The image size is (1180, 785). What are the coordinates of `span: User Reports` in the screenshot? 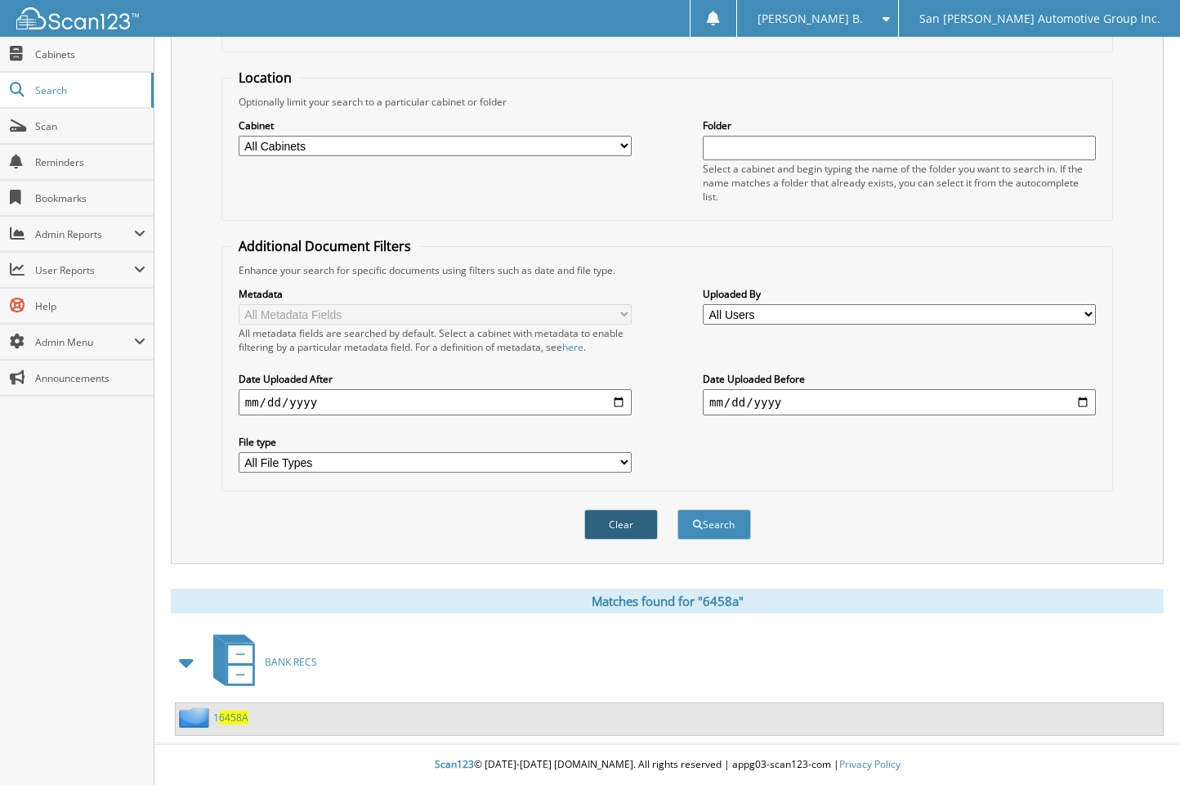 It's located at (84, 270).